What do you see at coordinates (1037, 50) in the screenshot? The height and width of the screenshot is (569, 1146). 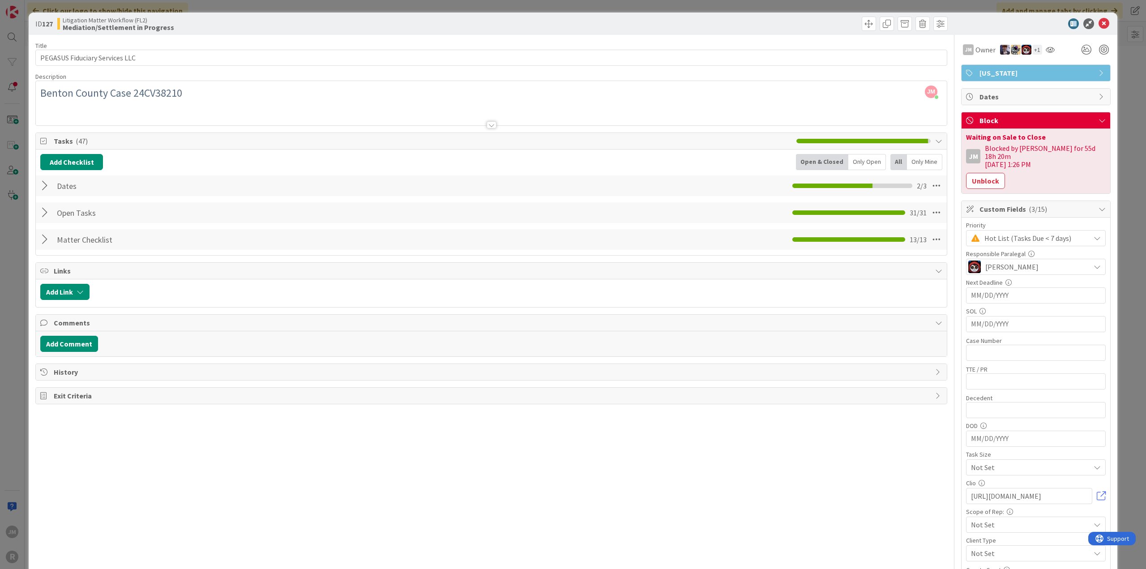 I see `div: + 1` at bounding box center [1037, 50].